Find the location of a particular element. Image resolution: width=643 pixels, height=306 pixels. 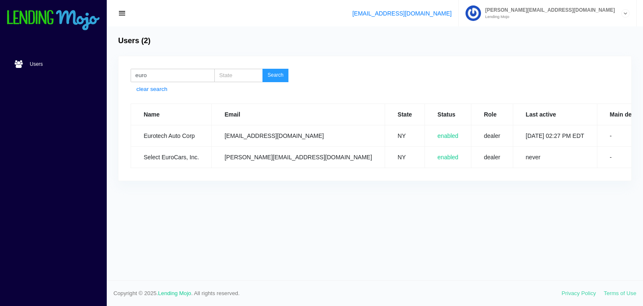

th: Status is located at coordinates (448, 114).